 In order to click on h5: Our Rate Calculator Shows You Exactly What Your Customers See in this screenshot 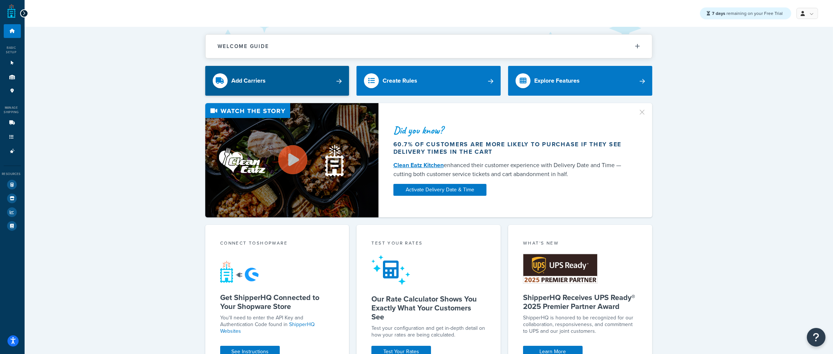, I will do `click(428, 308)`.